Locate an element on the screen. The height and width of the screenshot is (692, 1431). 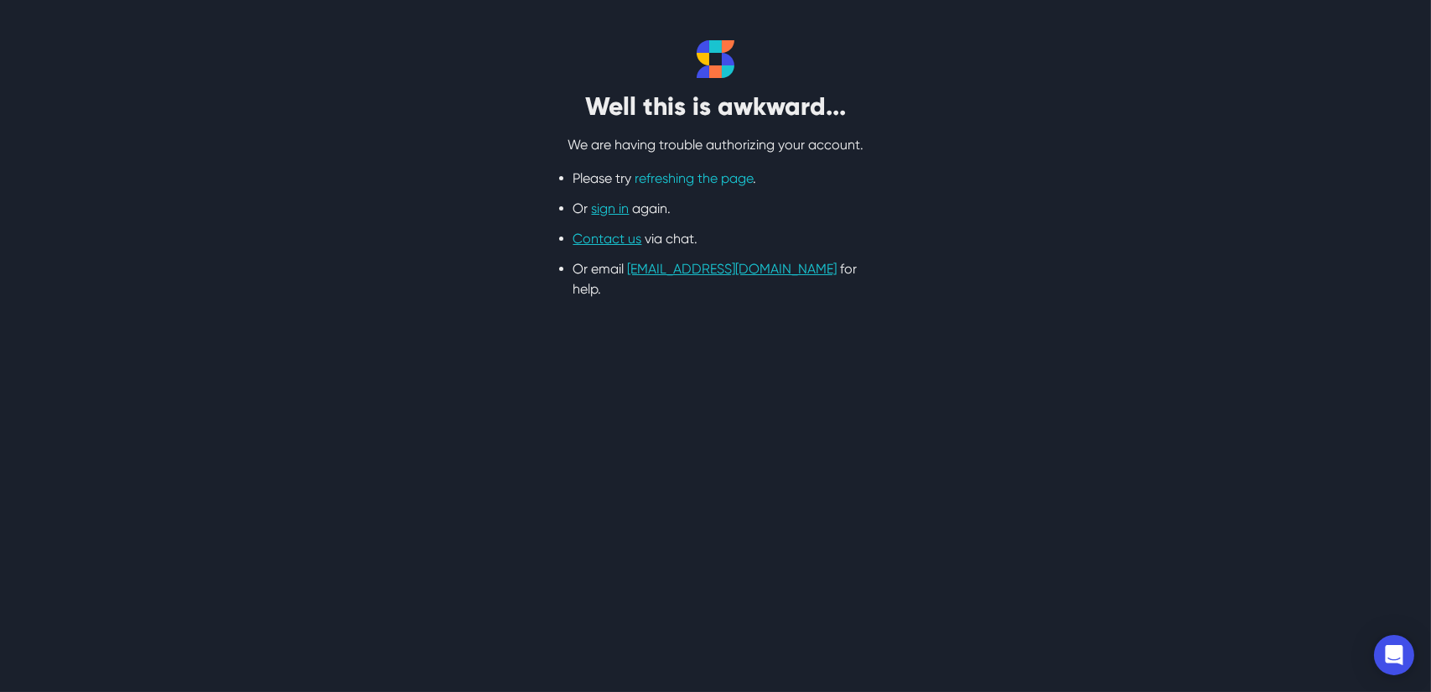
li: Or email for help. is located at coordinates (716, 279).